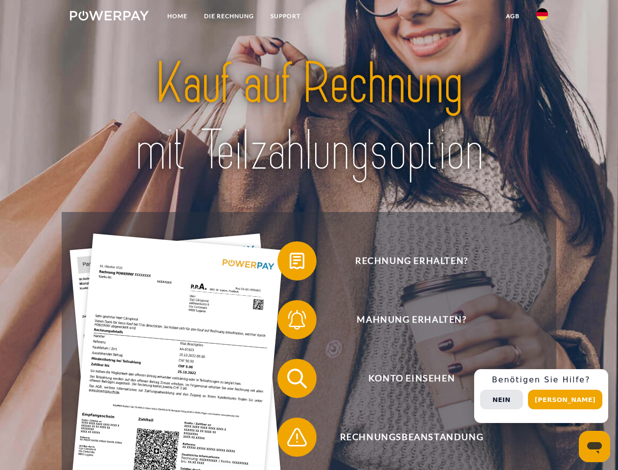  Describe the element at coordinates (412, 437) in the screenshot. I see `span: Rechnungsbeanstandung` at that location.